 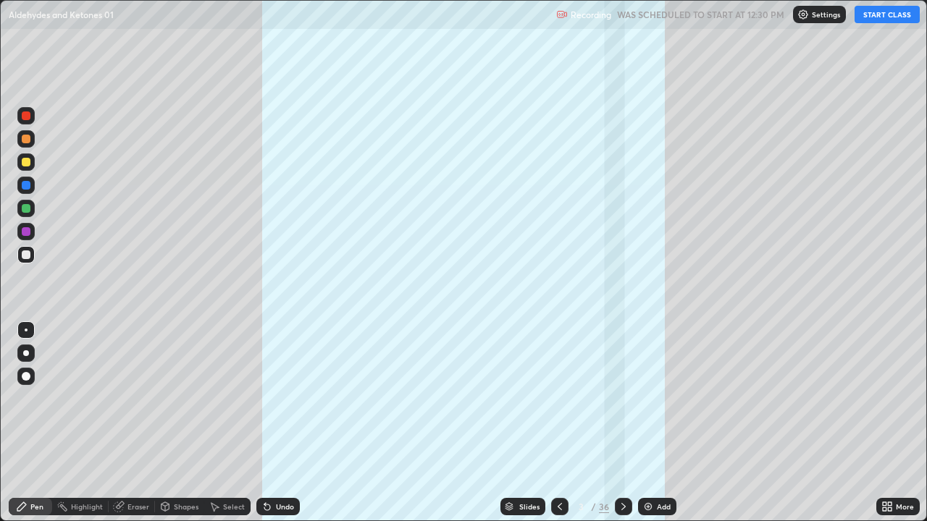 What do you see at coordinates (234, 507) in the screenshot?
I see `div: Select` at bounding box center [234, 507].